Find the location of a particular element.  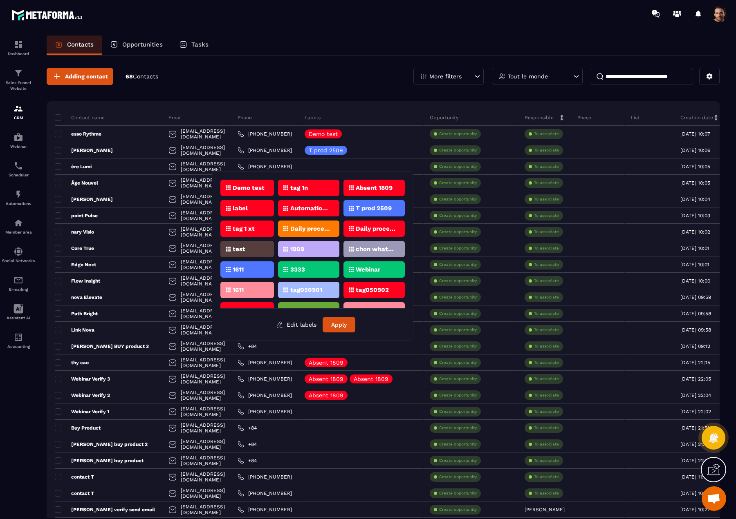

img: email is located at coordinates (18, 280).